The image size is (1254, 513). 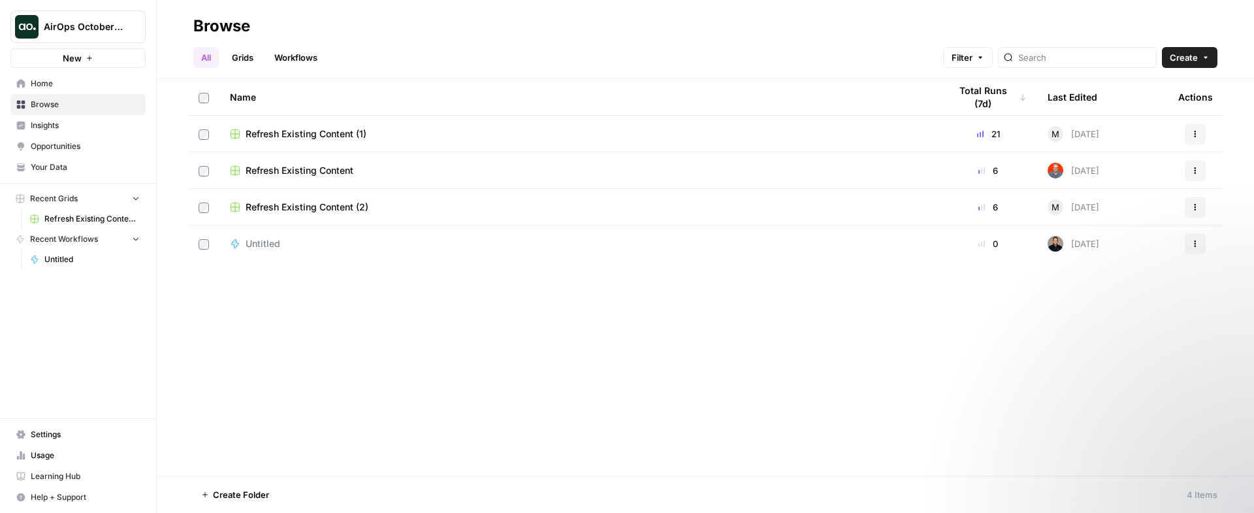 I want to click on span: Create Folder, so click(x=241, y=494).